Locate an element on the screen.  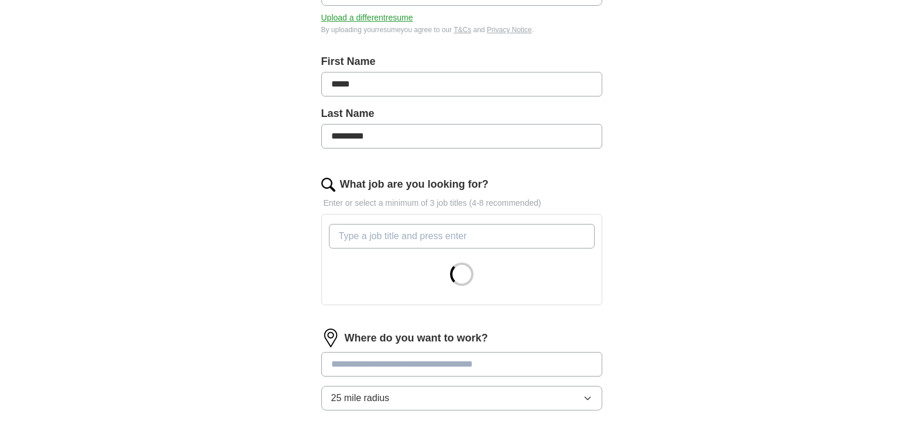
div: By uploading your resume you agree to our and . is located at coordinates (462, 30).